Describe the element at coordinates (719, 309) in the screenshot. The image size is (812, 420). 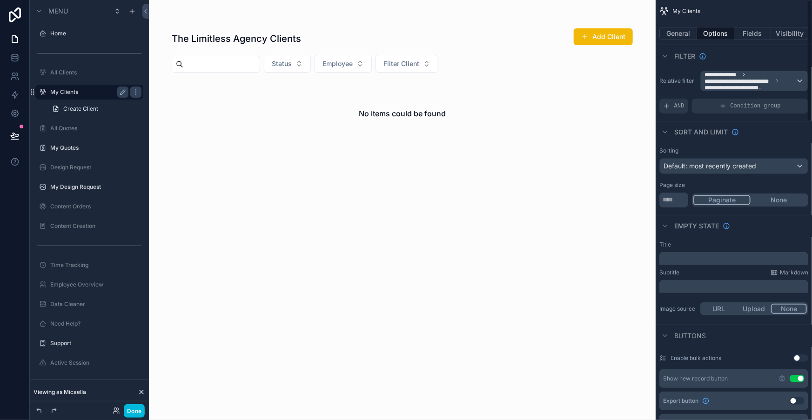
I see `button: URL` at that location.